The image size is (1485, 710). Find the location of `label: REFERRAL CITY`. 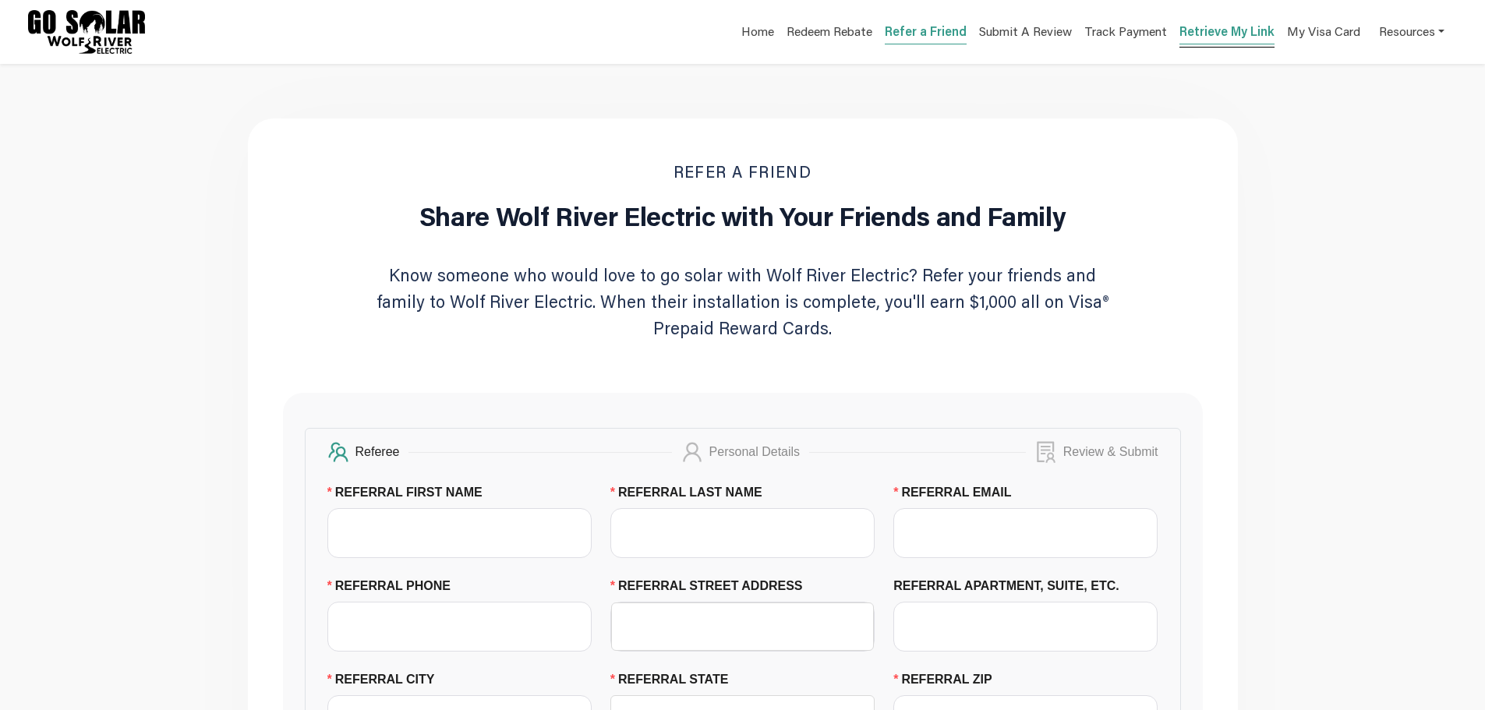

label: REFERRAL CITY is located at coordinates (387, 680).